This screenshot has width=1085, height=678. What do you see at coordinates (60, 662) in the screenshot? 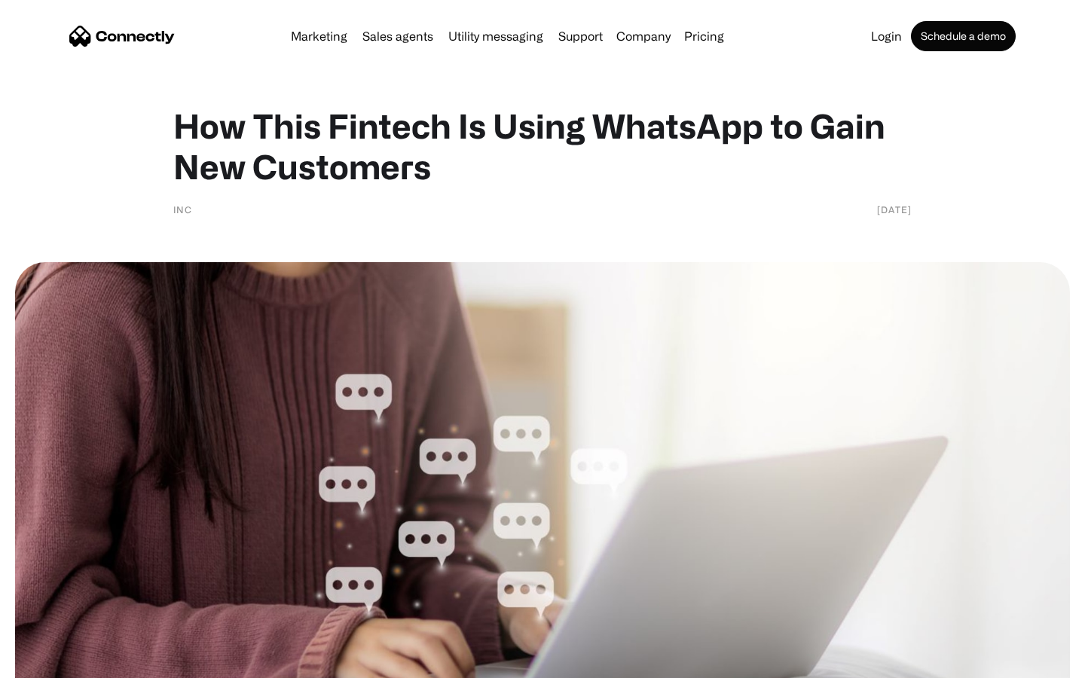
I see `ul: Language list` at bounding box center [60, 662].